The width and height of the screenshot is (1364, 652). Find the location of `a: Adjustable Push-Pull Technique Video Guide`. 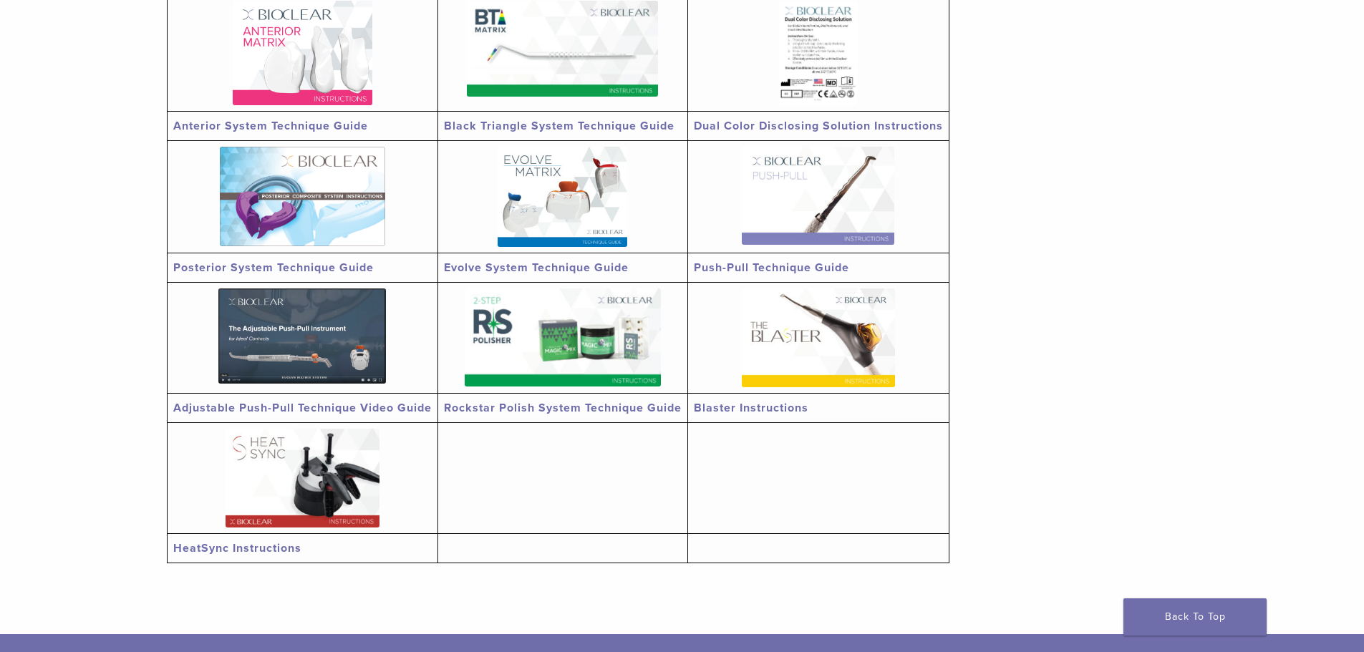

a: Adjustable Push-Pull Technique Video Guide is located at coordinates (302, 408).